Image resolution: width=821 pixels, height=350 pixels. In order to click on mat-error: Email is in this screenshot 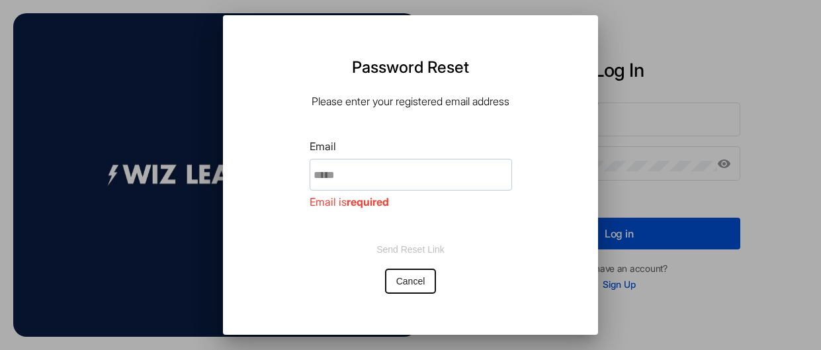, I will do `click(411, 202)`.